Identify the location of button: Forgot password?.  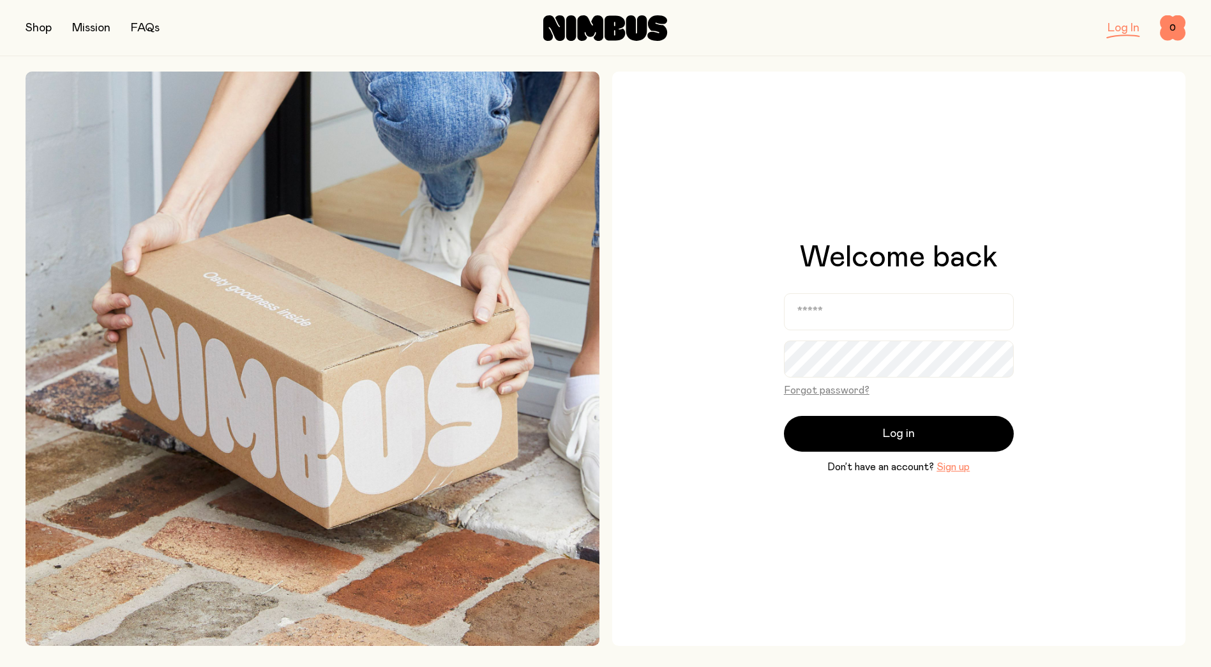
(827, 390).